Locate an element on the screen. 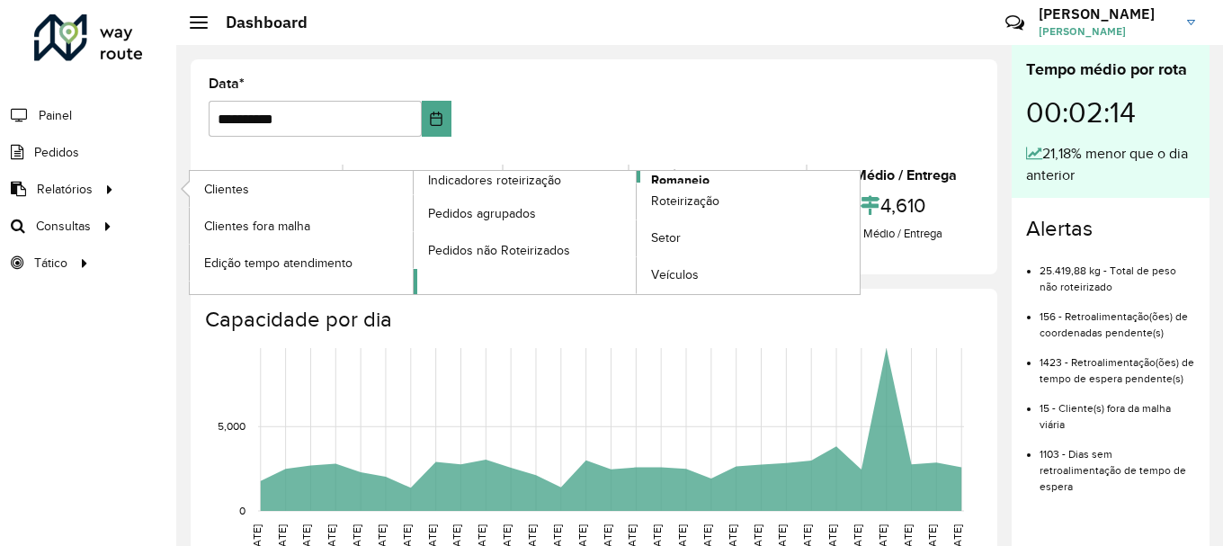 The width and height of the screenshot is (1223, 546). div: 21,18% menor que o dia anterior is located at coordinates (1111, 165).